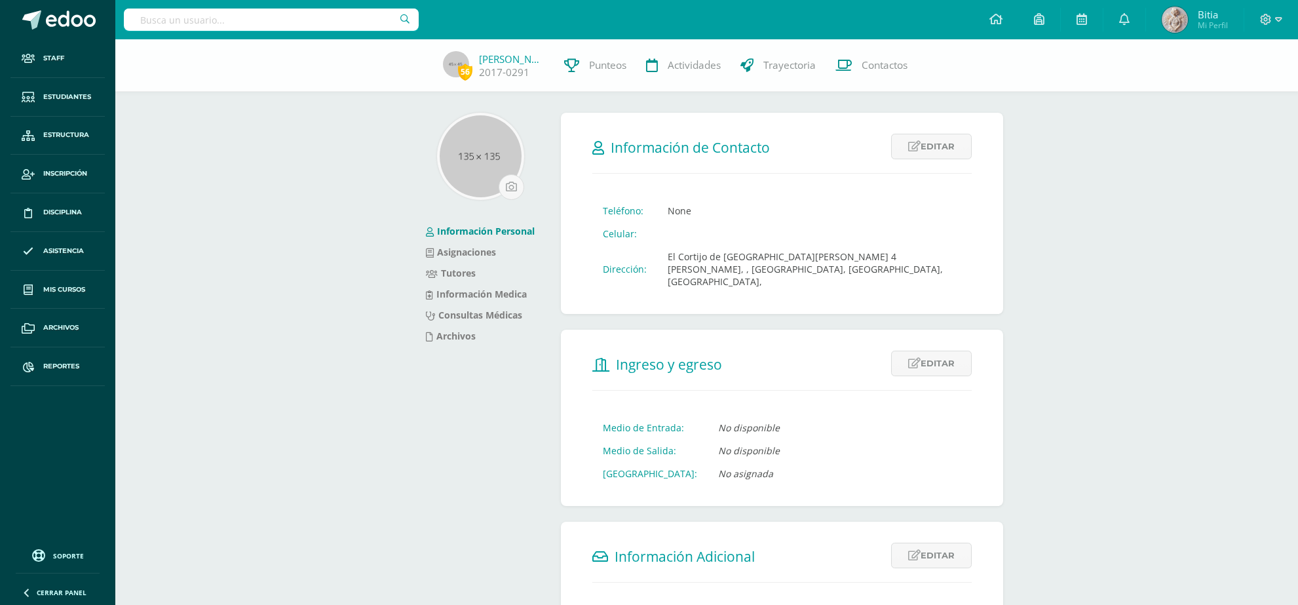  What do you see at coordinates (884, 65) in the screenshot?
I see `span: Contactos` at bounding box center [884, 65].